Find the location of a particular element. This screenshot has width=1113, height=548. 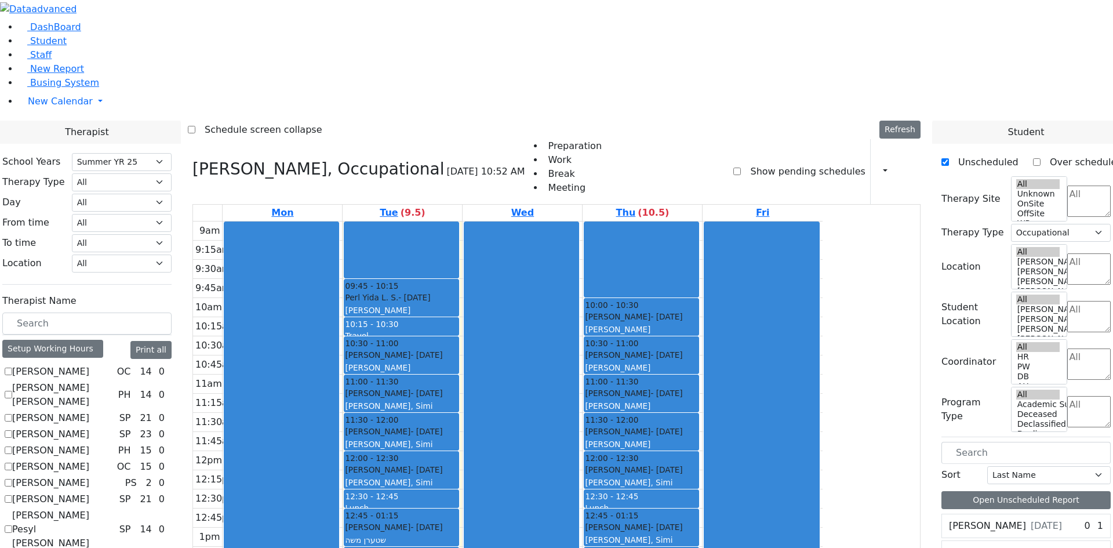

button: Print all is located at coordinates (151, 350).